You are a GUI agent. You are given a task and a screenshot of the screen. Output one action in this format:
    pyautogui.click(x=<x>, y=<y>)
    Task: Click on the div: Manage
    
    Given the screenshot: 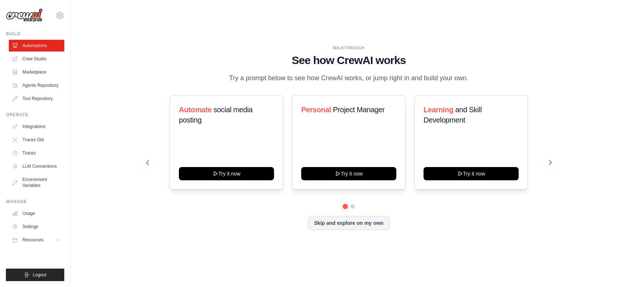 What is the action you would take?
    pyautogui.click(x=35, y=201)
    